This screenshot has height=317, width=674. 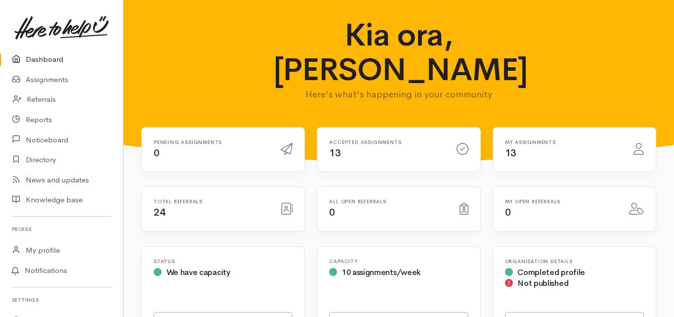 What do you see at coordinates (574, 261) in the screenshot?
I see `h6: Organisation Details` at bounding box center [574, 261].